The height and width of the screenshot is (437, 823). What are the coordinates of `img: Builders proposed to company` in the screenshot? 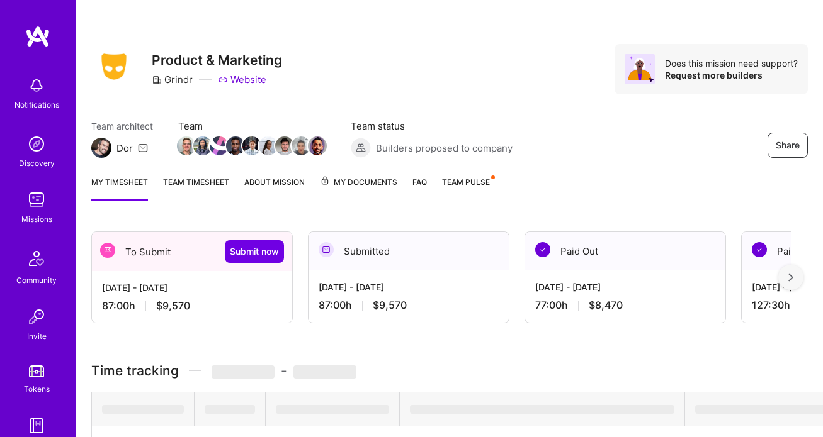 It's located at (361, 148).